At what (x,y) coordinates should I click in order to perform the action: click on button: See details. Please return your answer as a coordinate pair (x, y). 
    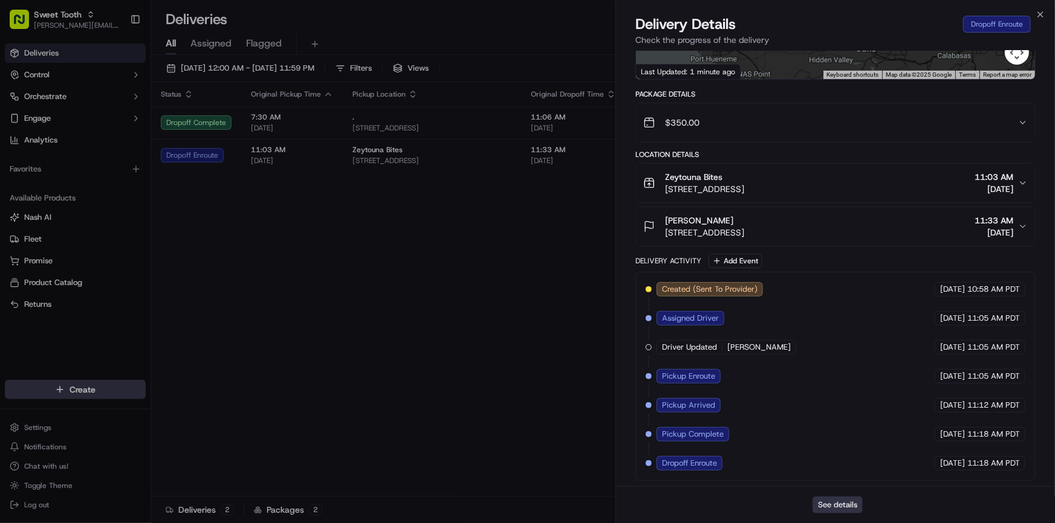
    Looking at the image, I should click on (837, 505).